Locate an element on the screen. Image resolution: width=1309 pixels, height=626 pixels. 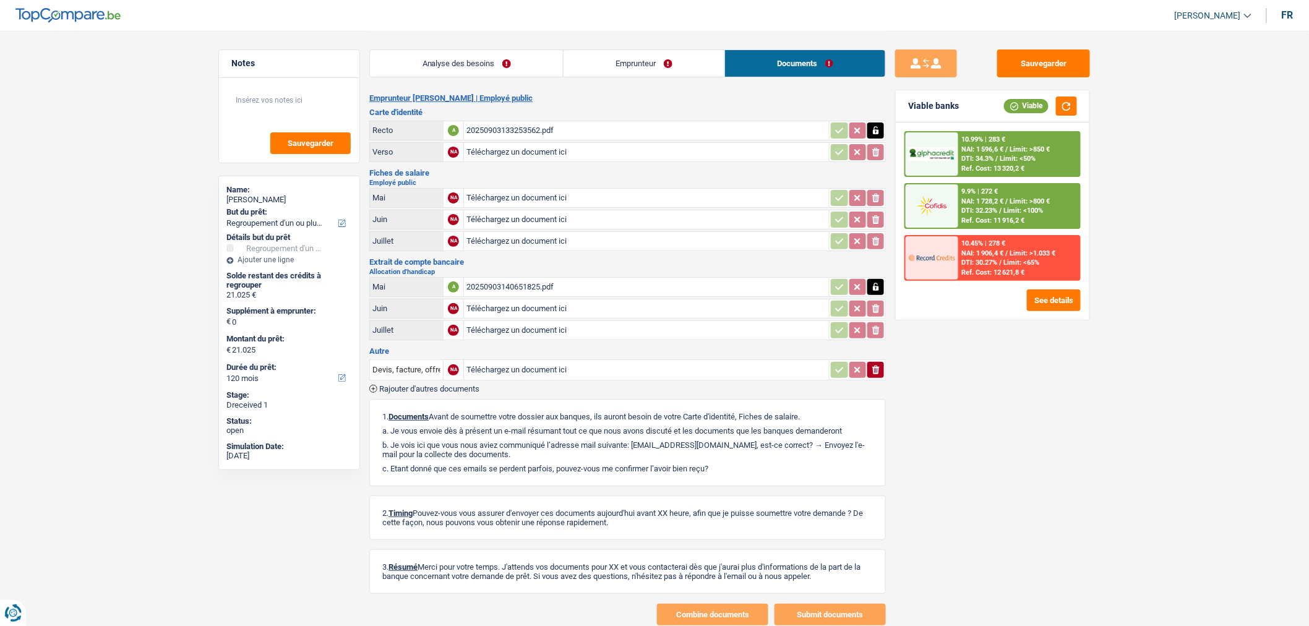
div: 9.9% | 272 € is located at coordinates (980, 191).